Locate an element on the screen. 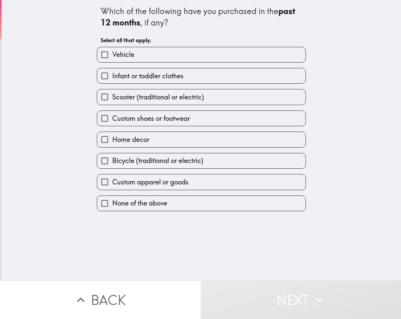 Image resolution: width=401 pixels, height=319 pixels. button: Custom shoes or footwear is located at coordinates (201, 118).